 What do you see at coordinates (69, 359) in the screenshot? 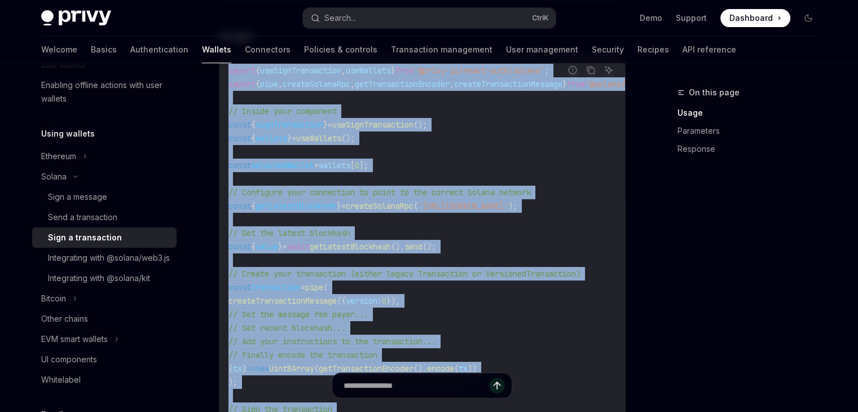
I see `div: UI components` at bounding box center [69, 359].